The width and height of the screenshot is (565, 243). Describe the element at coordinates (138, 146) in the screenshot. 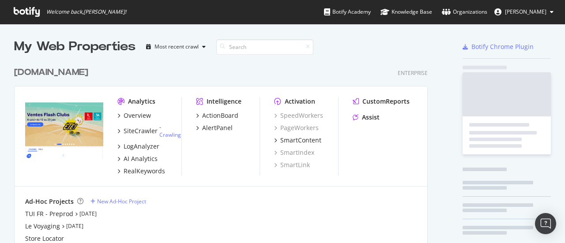

I see `a: LogAnalyzer` at that location.